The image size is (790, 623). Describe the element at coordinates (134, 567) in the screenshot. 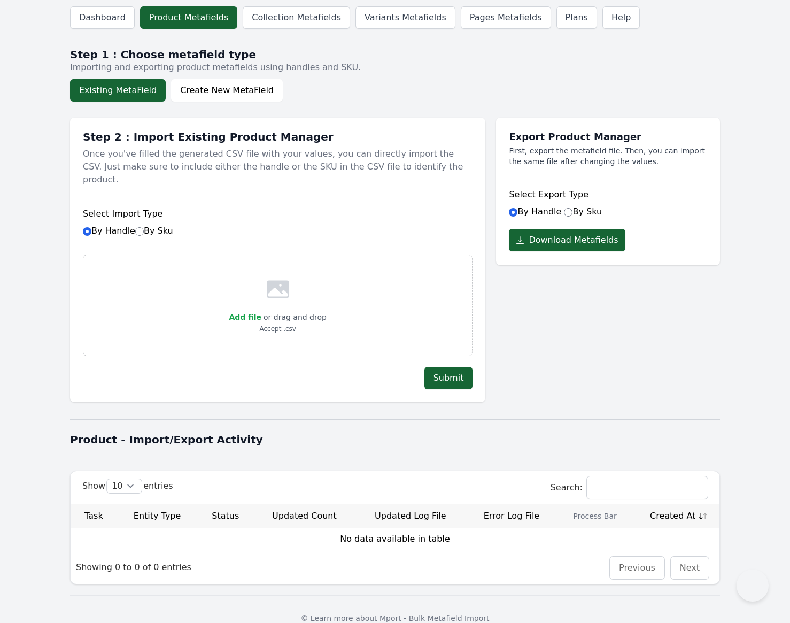

I see `div: Showing 0 to 0 of 0 entries` at that location.